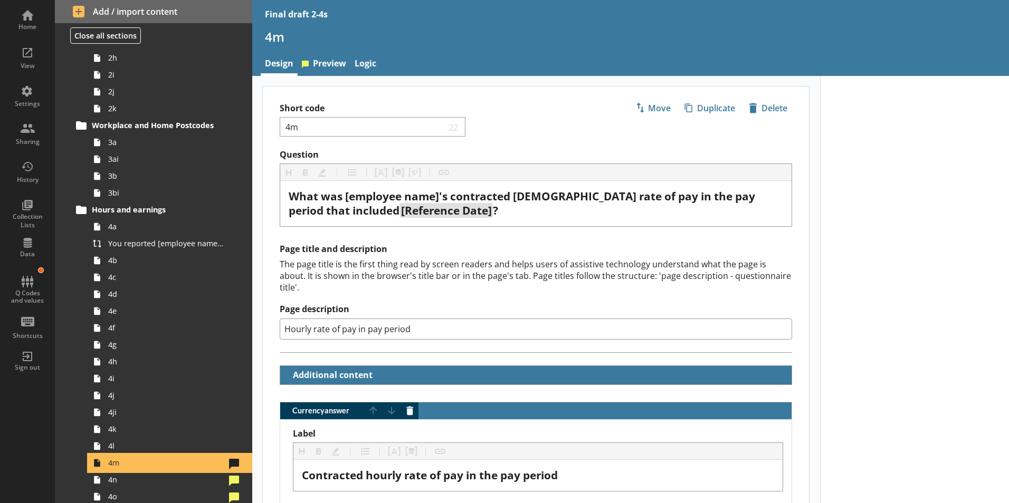 This screenshot has width=1009, height=503. Describe the element at coordinates (27, 297) in the screenshot. I see `div: Q Codes and values` at that location.